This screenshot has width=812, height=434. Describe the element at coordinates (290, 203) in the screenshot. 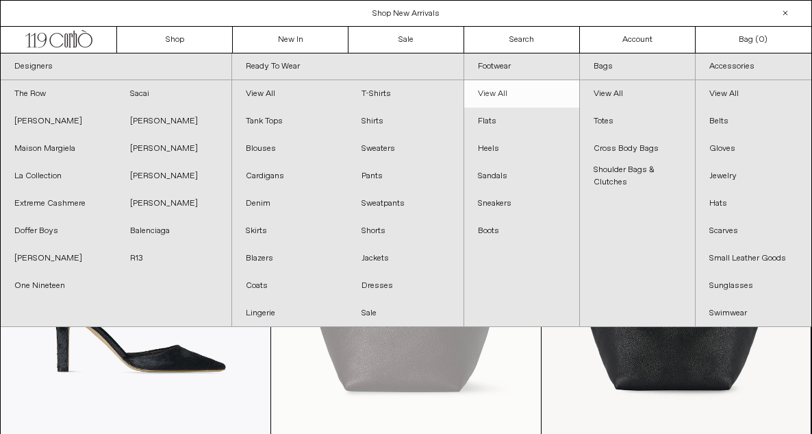

I see `a: Denim` at that location.